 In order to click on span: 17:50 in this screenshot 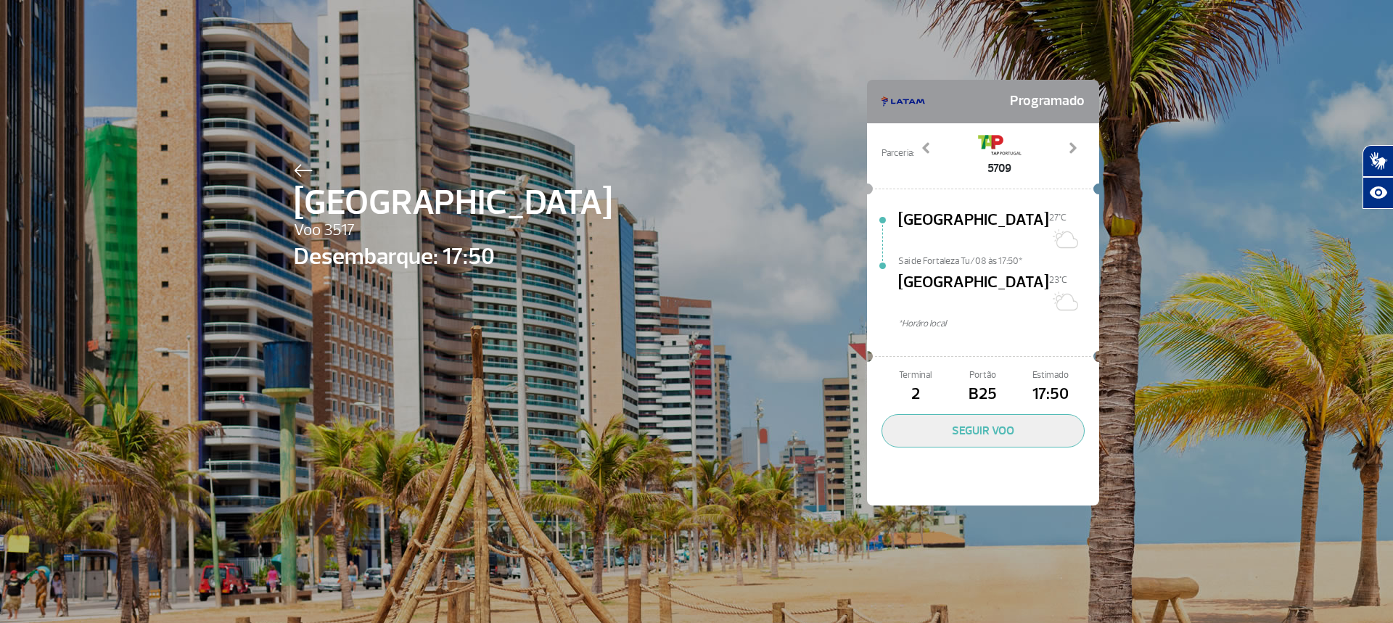, I will do `click(1050, 395)`.